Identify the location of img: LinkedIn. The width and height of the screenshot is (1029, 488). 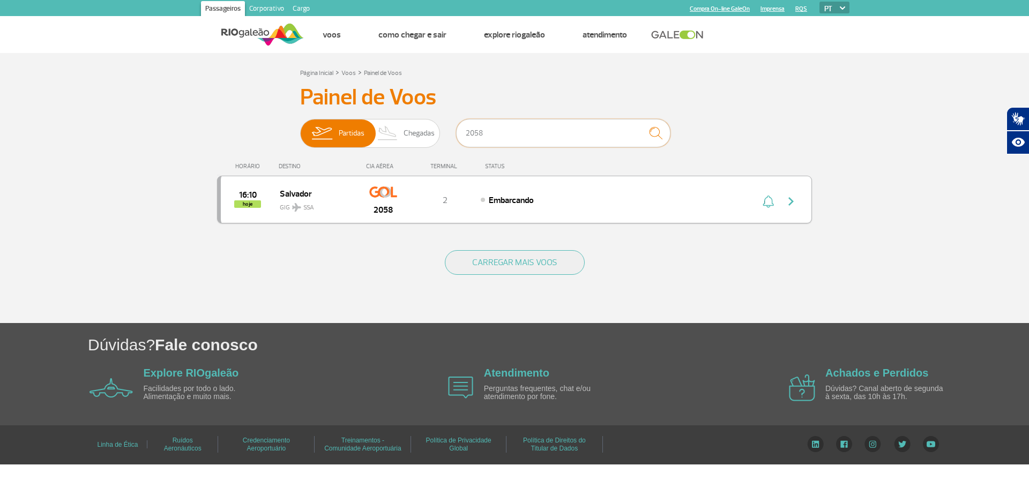
(815, 444).